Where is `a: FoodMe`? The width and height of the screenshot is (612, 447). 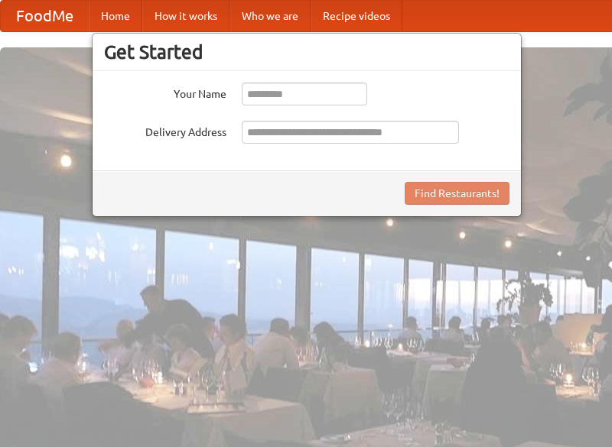 a: FoodMe is located at coordinates (44, 16).